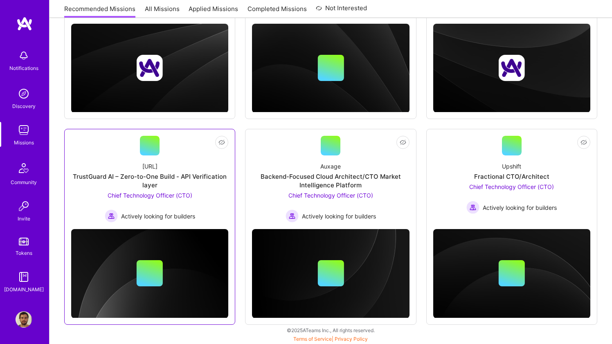 The image size is (612, 344). What do you see at coordinates (277, 11) in the screenshot?
I see `a: Completed Missions` at bounding box center [277, 11].